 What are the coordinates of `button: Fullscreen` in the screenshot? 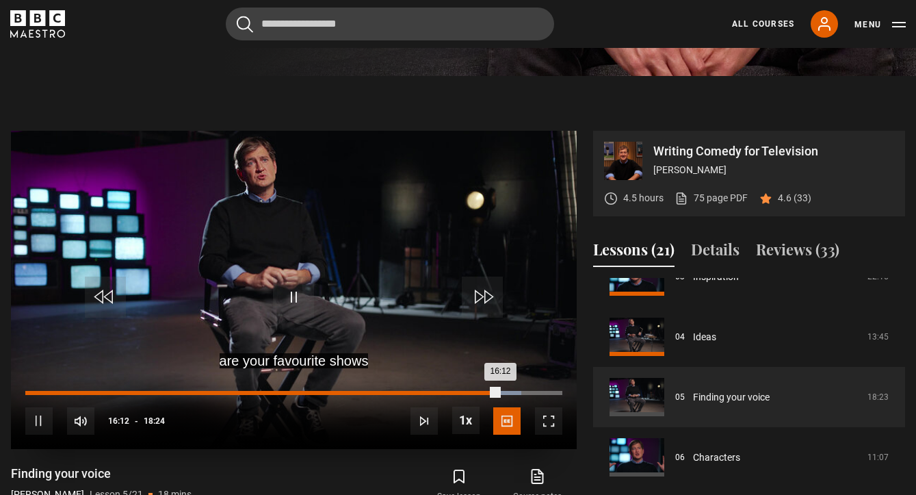 It's located at (549, 421).